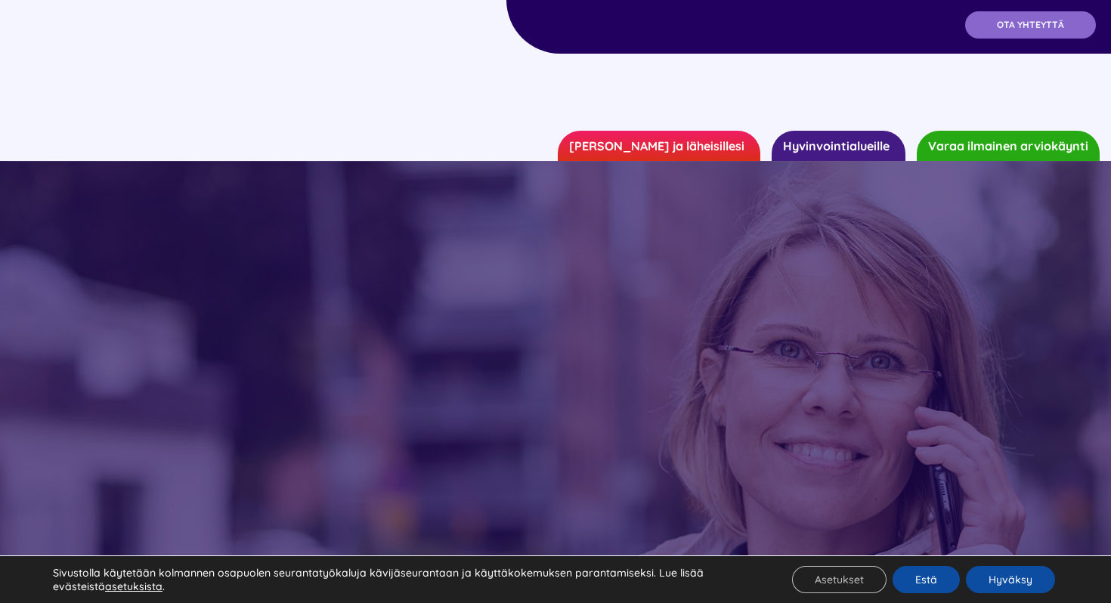  What do you see at coordinates (1011, 580) in the screenshot?
I see `button: Hyväksy` at bounding box center [1011, 580].